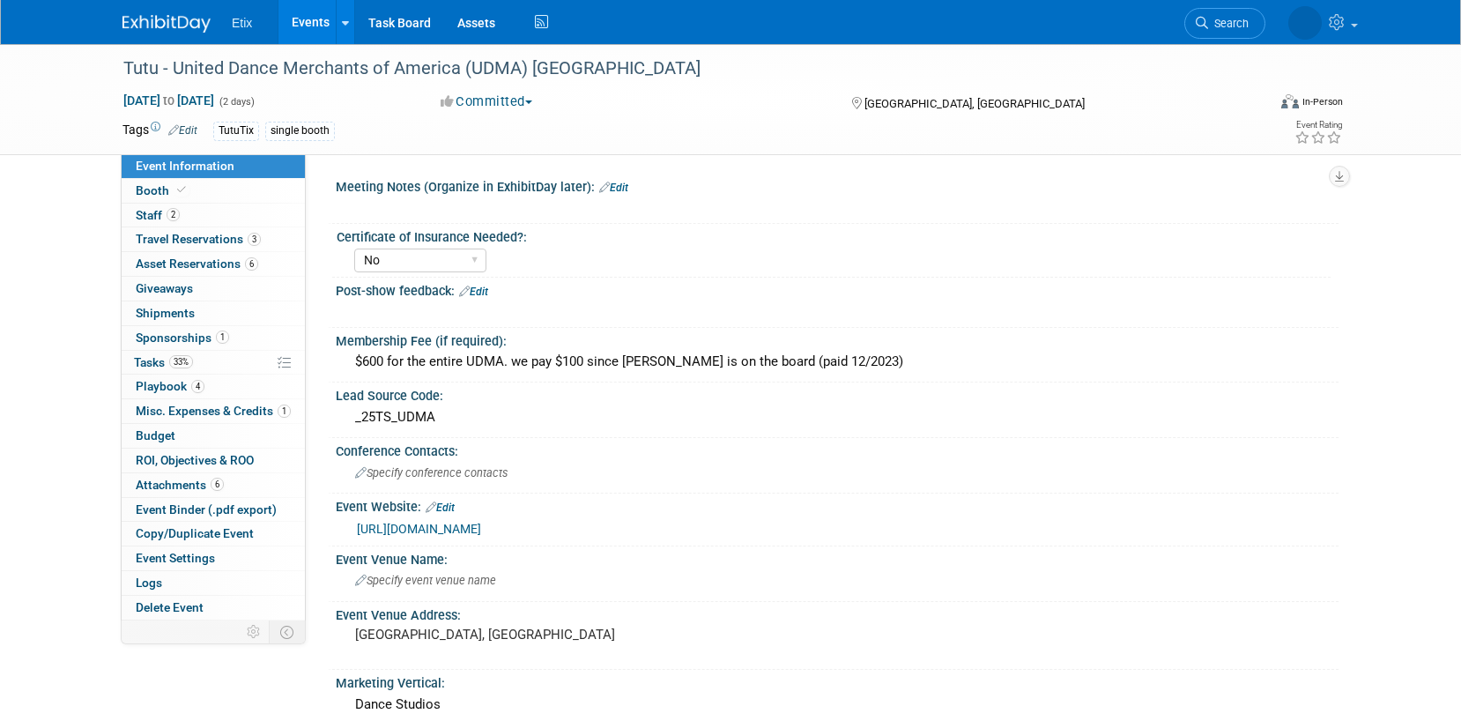 This screenshot has width=1461, height=721. I want to click on span: Misc. Expenses & Credits, so click(213, 411).